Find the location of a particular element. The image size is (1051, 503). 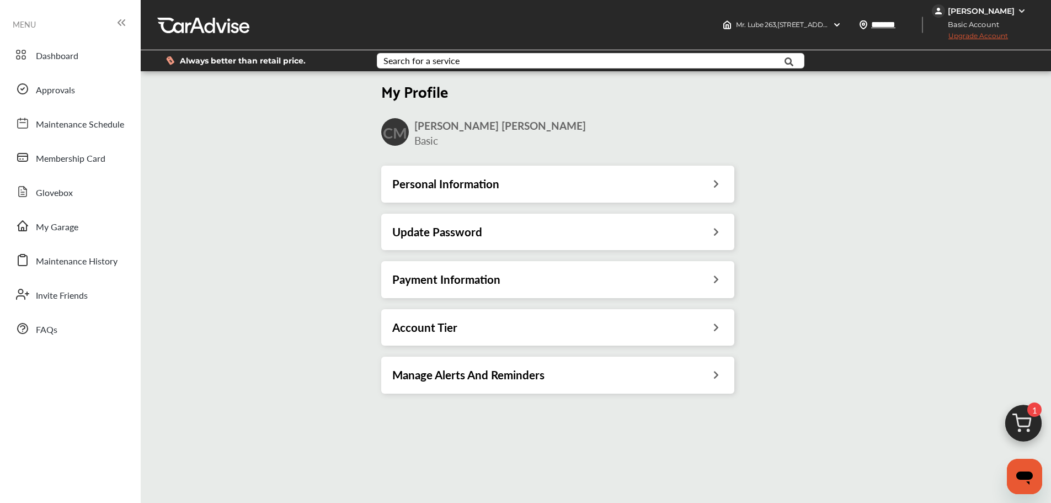

h3: Manage Alerts And Reminders is located at coordinates (469, 375).